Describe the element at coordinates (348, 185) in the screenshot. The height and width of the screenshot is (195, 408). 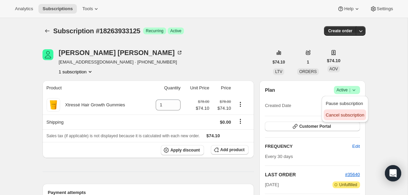
I see `span: Unfulfilled` at that location.